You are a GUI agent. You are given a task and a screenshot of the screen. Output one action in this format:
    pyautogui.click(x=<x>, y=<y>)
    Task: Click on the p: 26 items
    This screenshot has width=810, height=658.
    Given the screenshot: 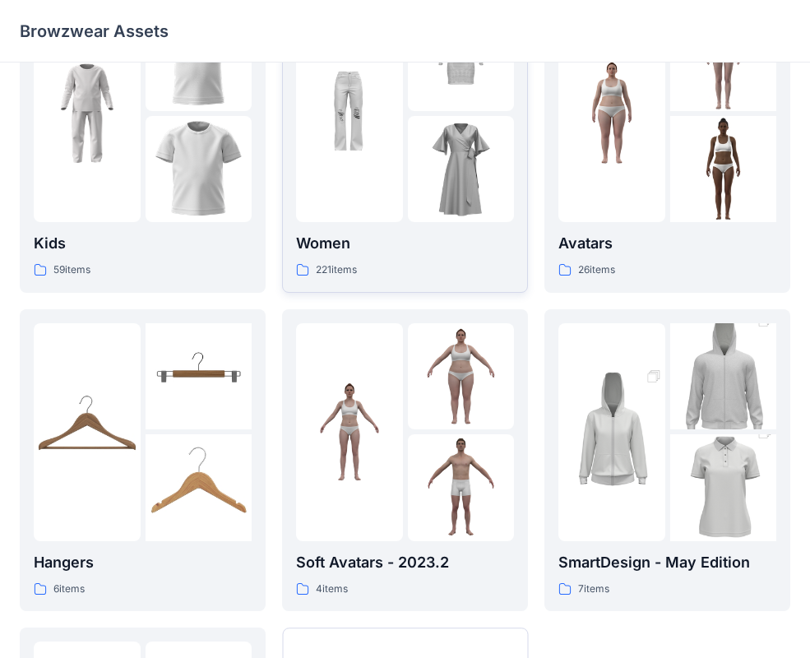 What is the action you would take?
    pyautogui.click(x=596, y=270)
    